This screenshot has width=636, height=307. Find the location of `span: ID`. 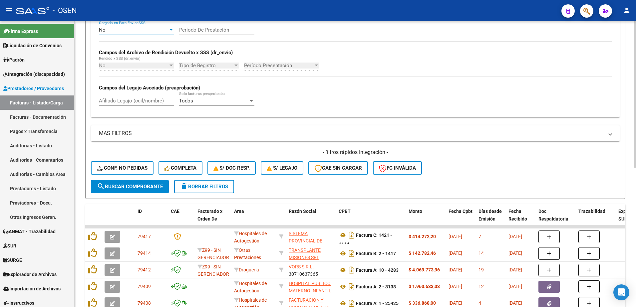

span: ID is located at coordinates (139, 211).